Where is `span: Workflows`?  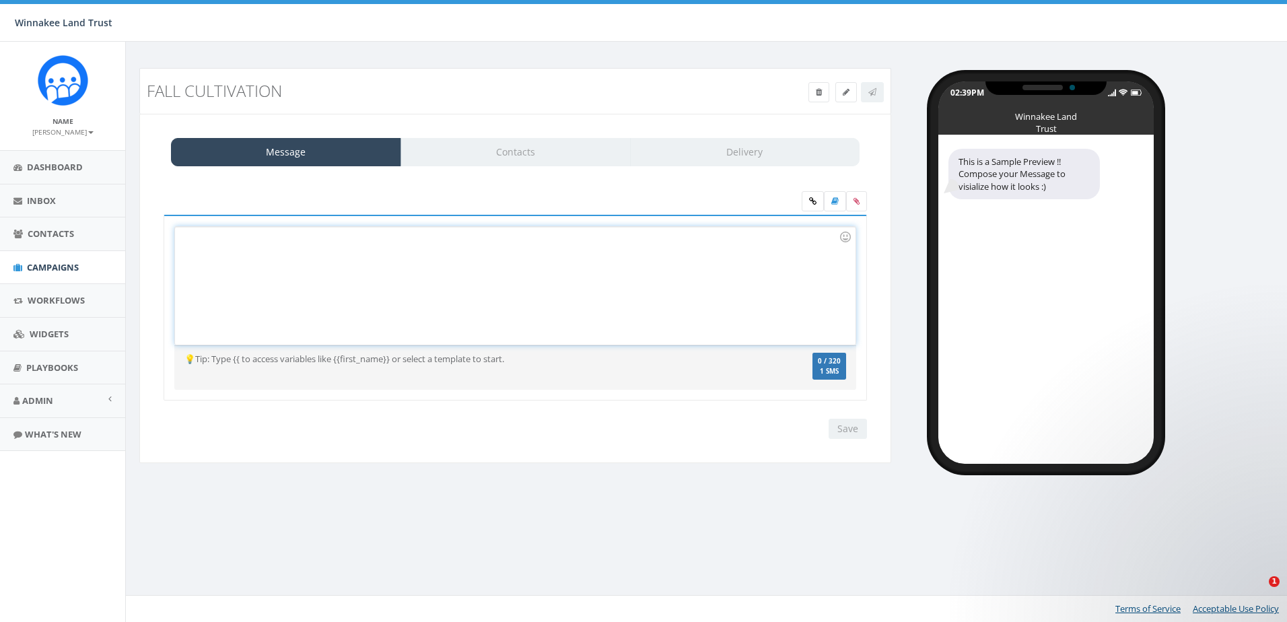 span: Workflows is located at coordinates (56, 300).